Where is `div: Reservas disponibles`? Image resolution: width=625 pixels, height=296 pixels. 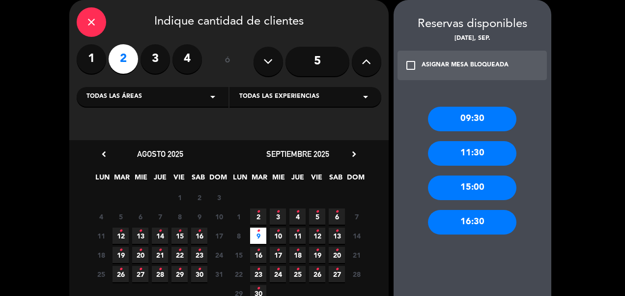
div: Reservas disponibles is located at coordinates (472, 24).